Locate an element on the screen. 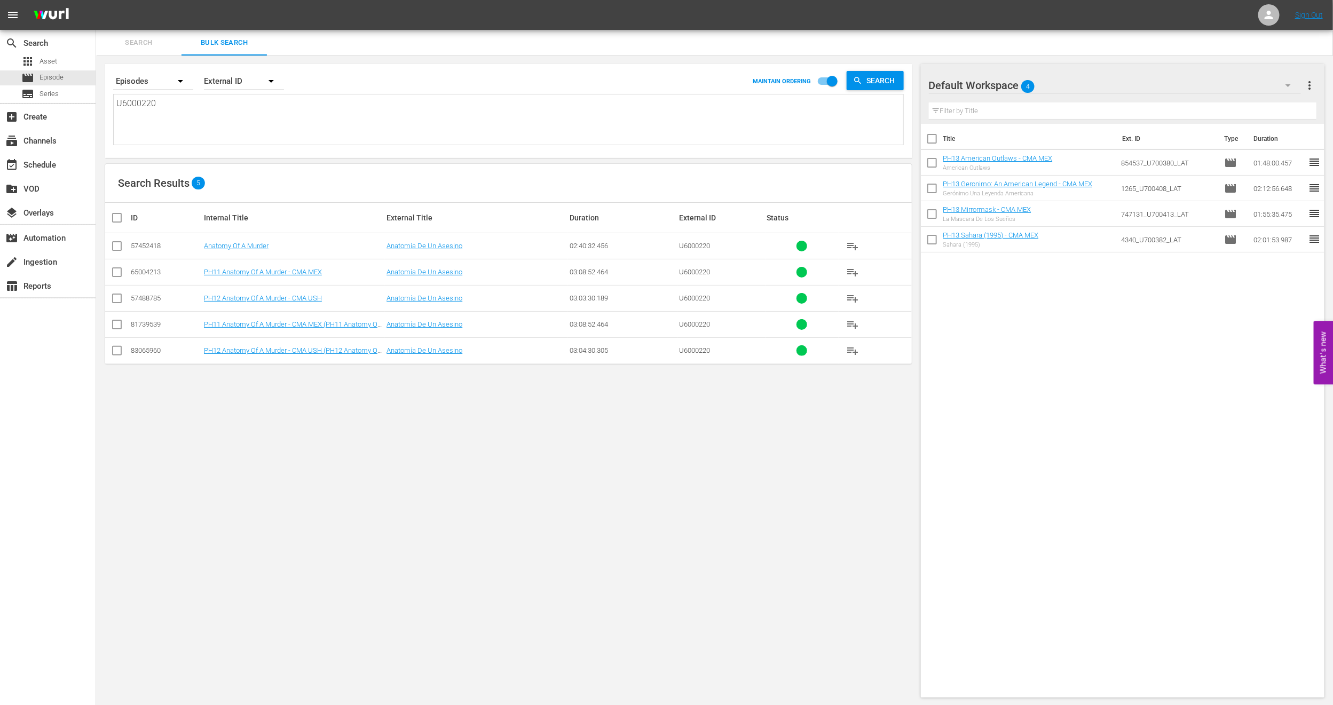 The image size is (1333, 705). td: 747131_U700413_LAT is located at coordinates (1169, 214).